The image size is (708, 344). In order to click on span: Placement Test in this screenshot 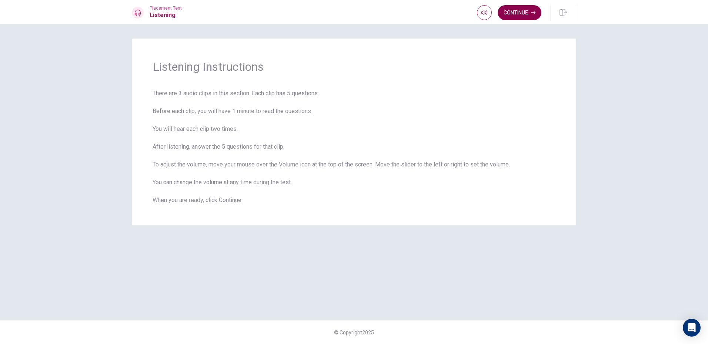, I will do `click(165, 8)`.